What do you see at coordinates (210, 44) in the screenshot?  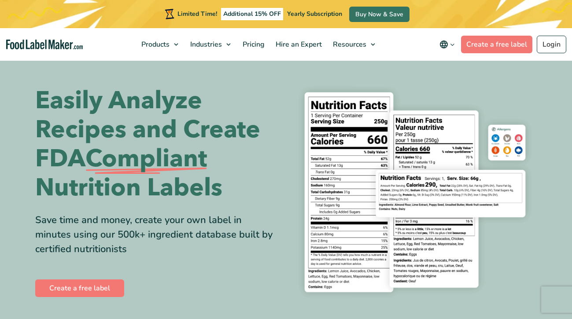 I see `a: Industries` at bounding box center [210, 44].